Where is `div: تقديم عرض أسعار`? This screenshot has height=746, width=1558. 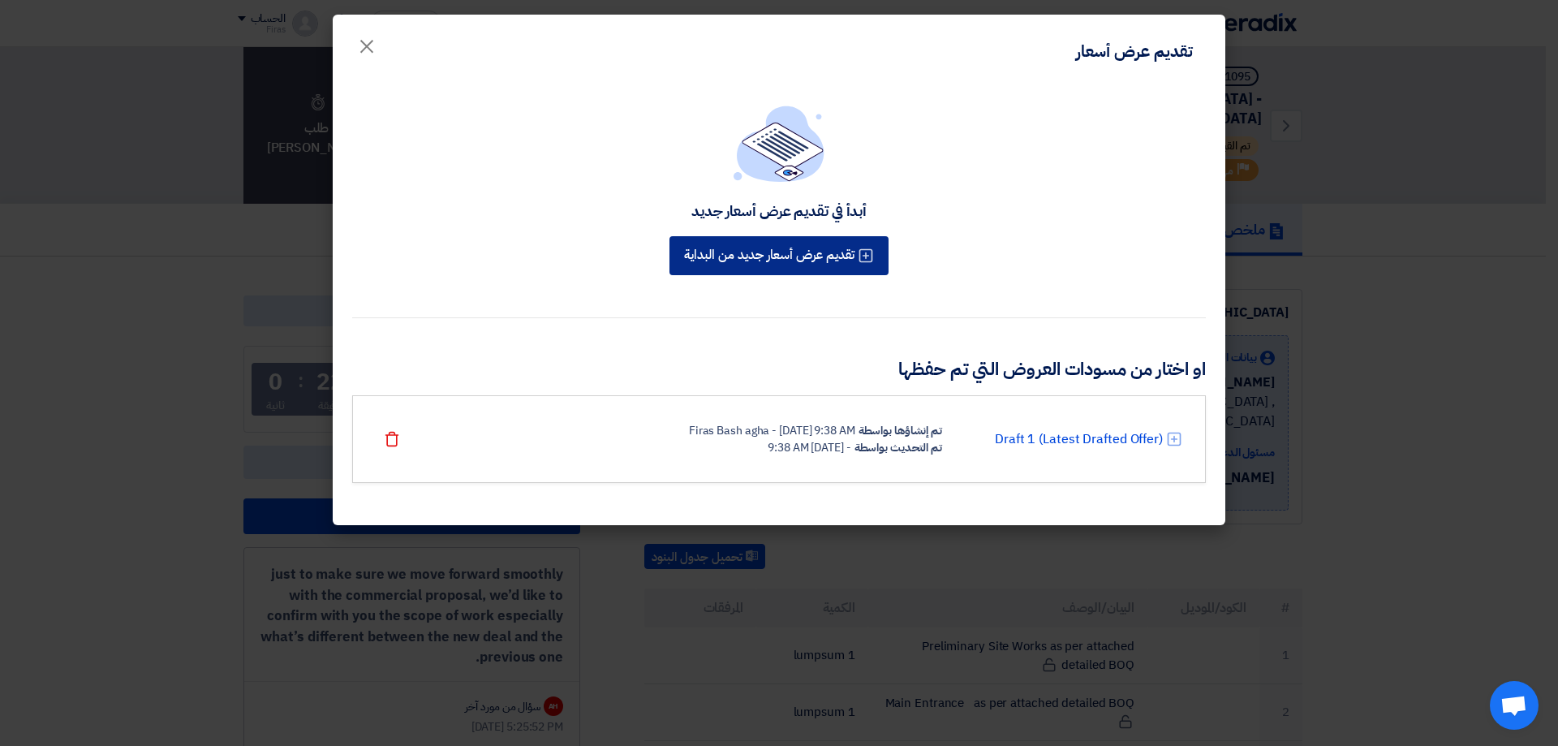
div: تقديم عرض أسعار is located at coordinates (1134, 51).